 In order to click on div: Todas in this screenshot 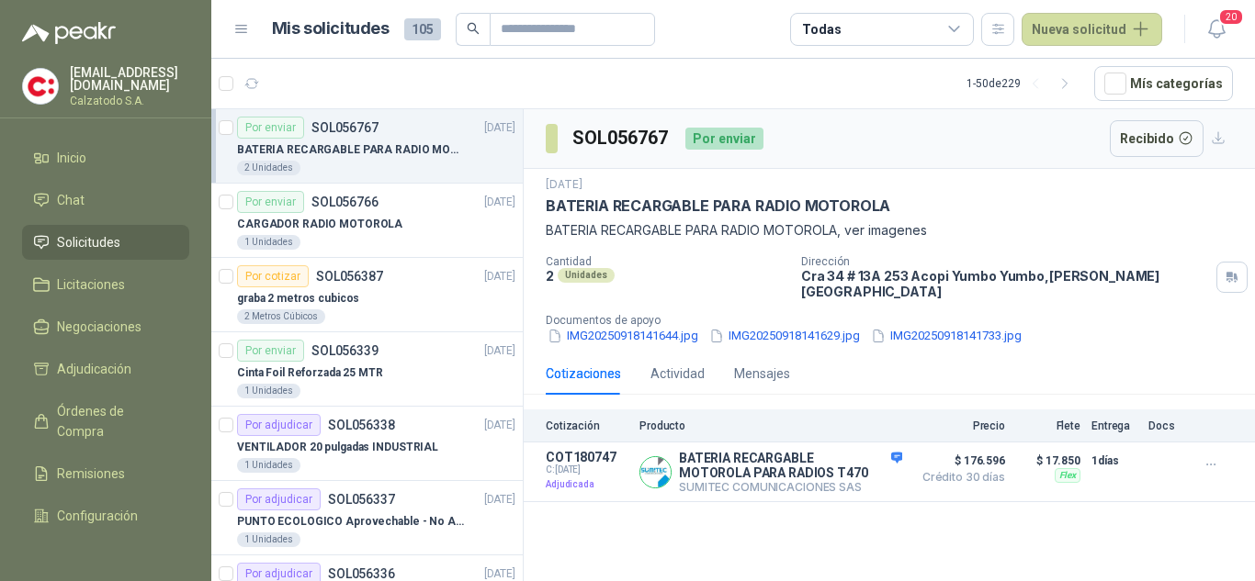, I will do `click(821, 29)`.